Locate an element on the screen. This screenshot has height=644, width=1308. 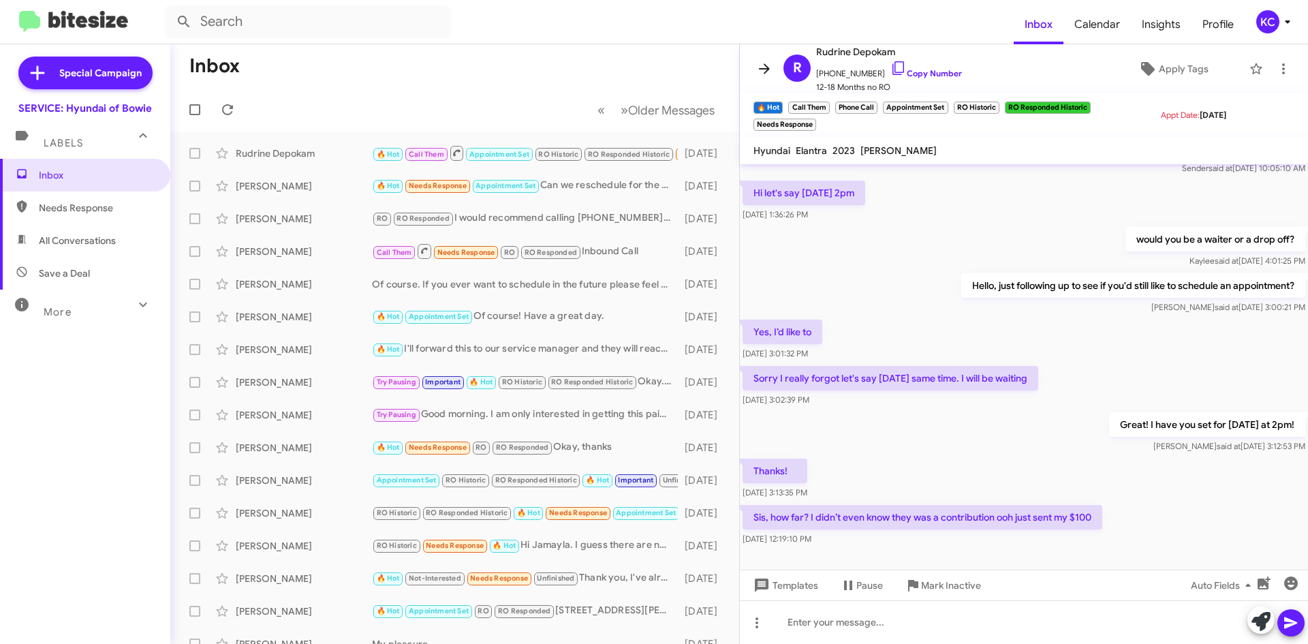
button: Auto Fields is located at coordinates (1224, 585).